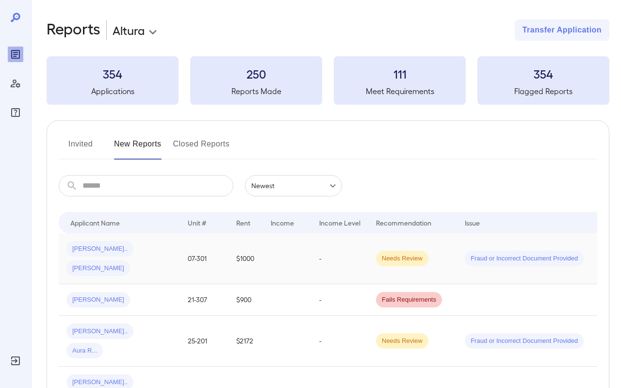 Image resolution: width=621 pixels, height=388 pixels. What do you see at coordinates (404, 223) in the screenshot?
I see `div: Recommendation` at bounding box center [404, 223].